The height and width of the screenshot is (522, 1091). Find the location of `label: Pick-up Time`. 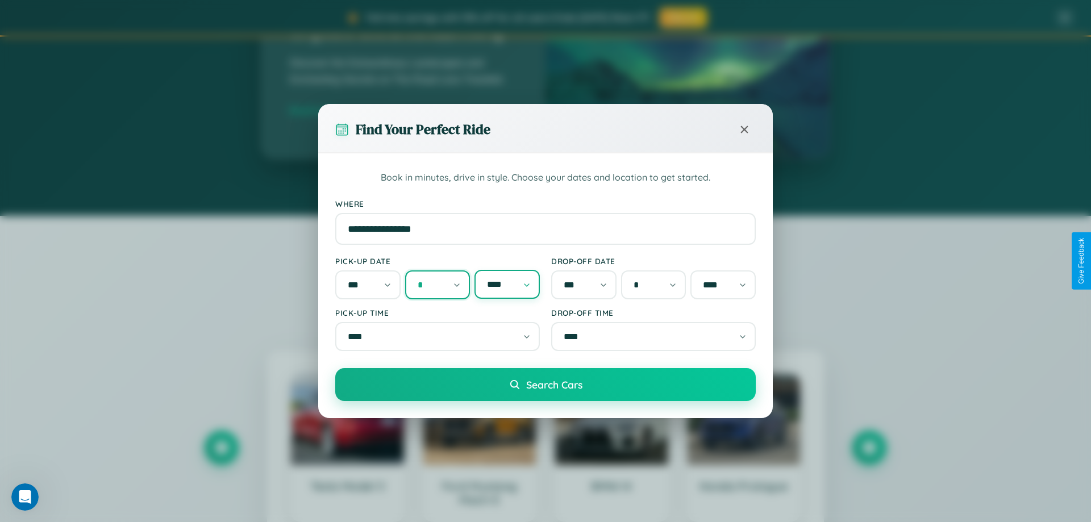

label: Pick-up Time is located at coordinates (438, 313).